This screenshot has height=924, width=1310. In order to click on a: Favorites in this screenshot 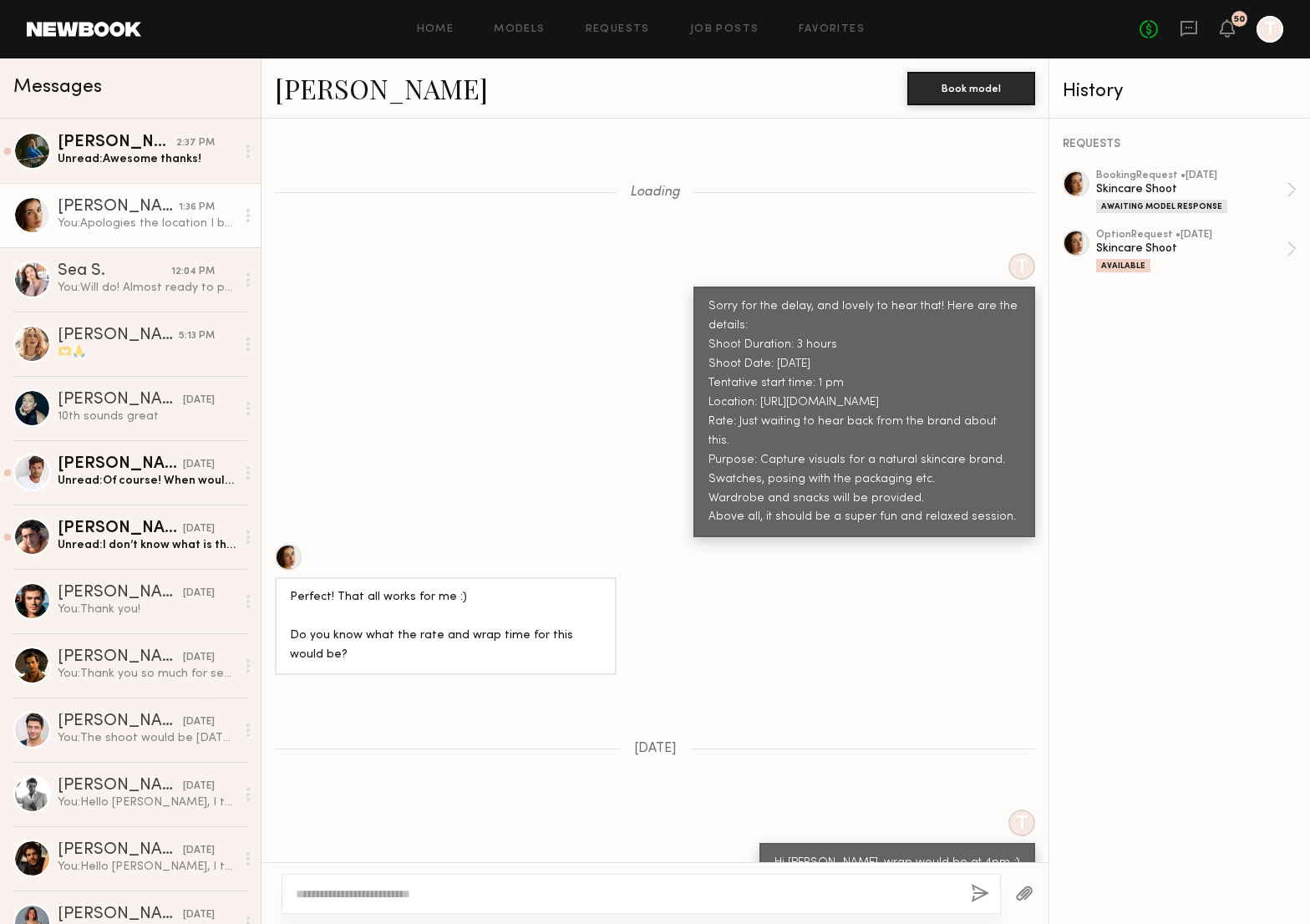, I will do `click(832, 30)`.